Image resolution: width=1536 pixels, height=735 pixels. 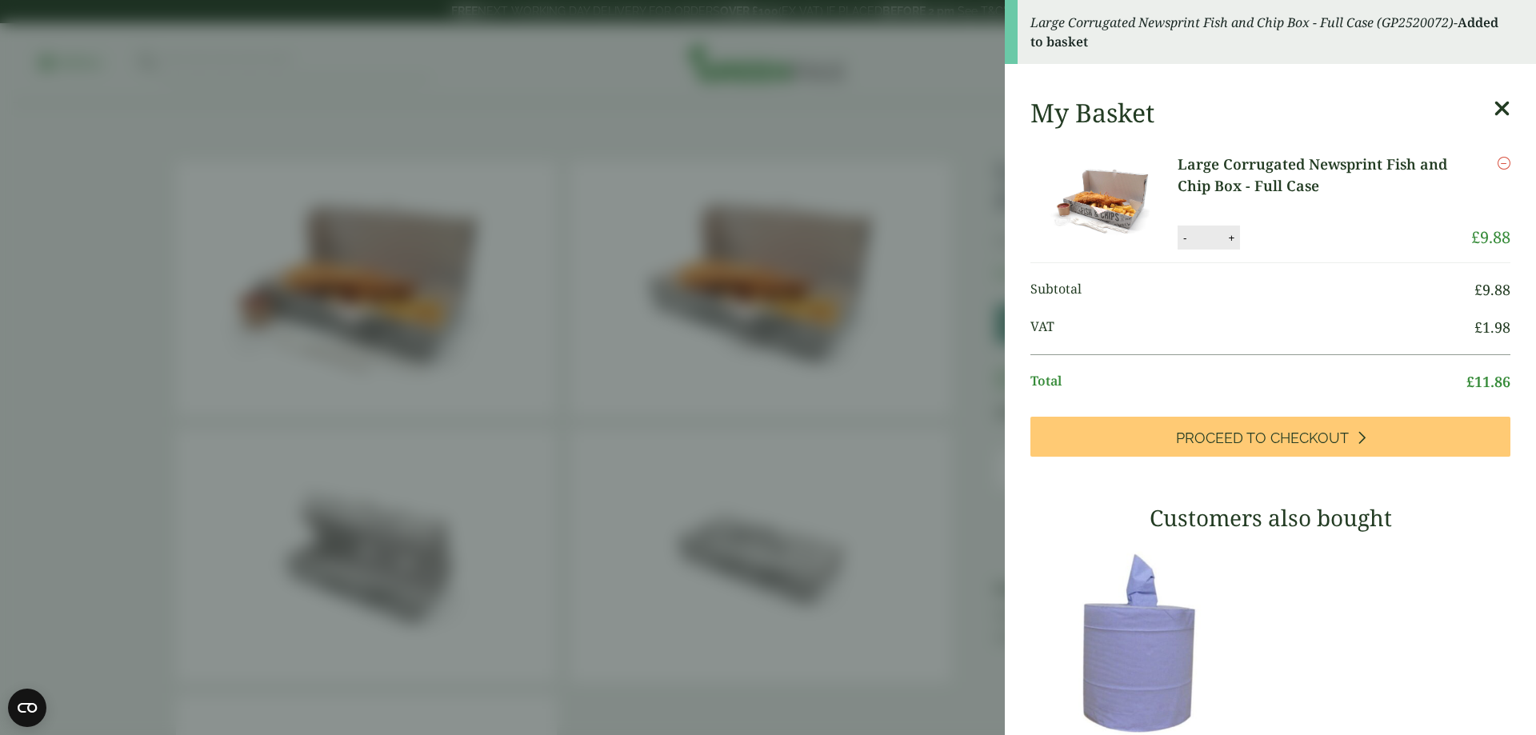 I want to click on span: Total, so click(x=1248, y=382).